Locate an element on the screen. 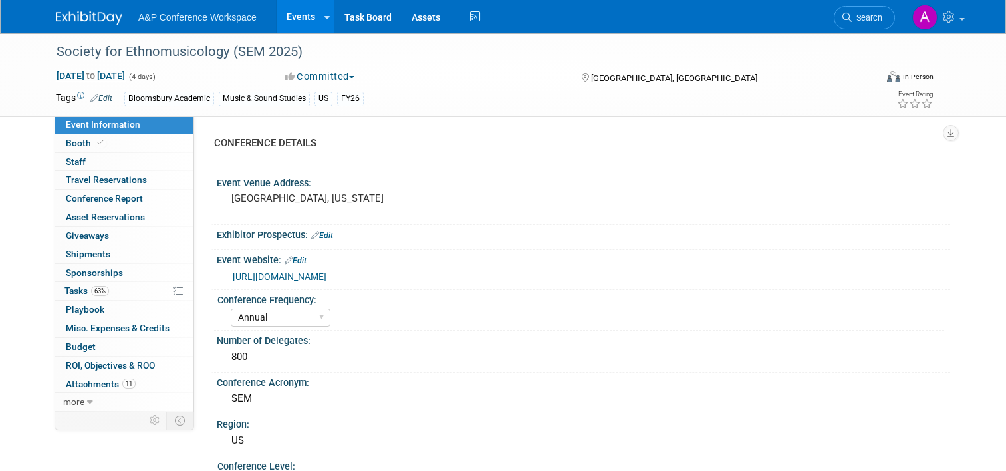 The width and height of the screenshot is (1006, 471). span: Shipments is located at coordinates (88, 254).